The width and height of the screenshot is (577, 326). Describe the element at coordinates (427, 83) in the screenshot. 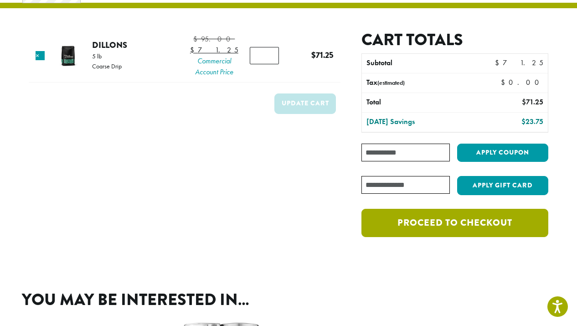

I see `th: Tax` at that location.